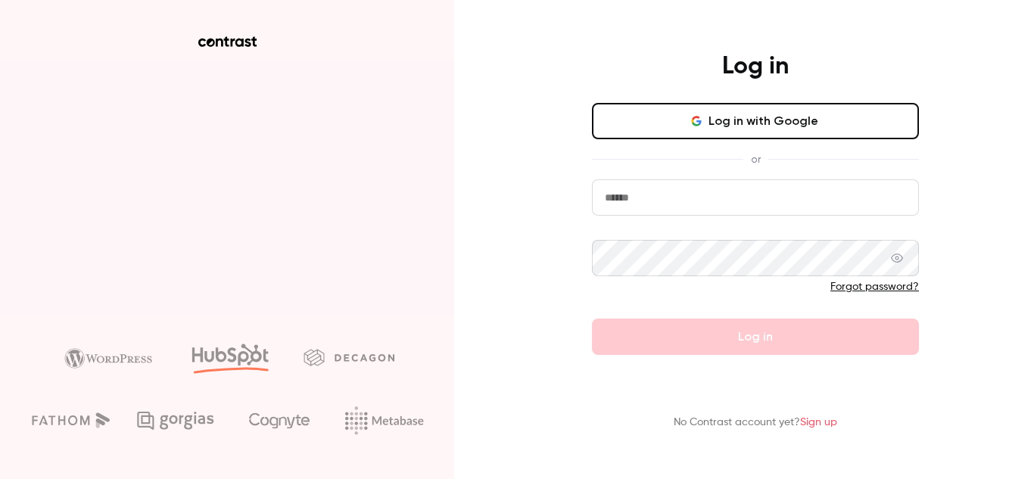 This screenshot has height=479, width=1034. I want to click on a: Forgot password?, so click(874, 287).